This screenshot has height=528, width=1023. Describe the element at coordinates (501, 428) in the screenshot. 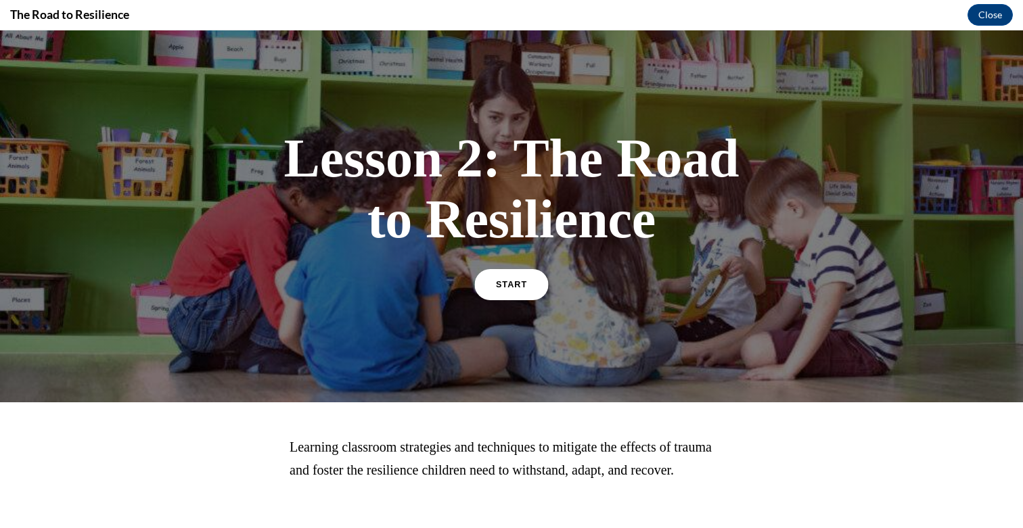

I see `span: Learning classroom strategies and techniques to mitigate the effects of trauma and foster the res...` at that location.